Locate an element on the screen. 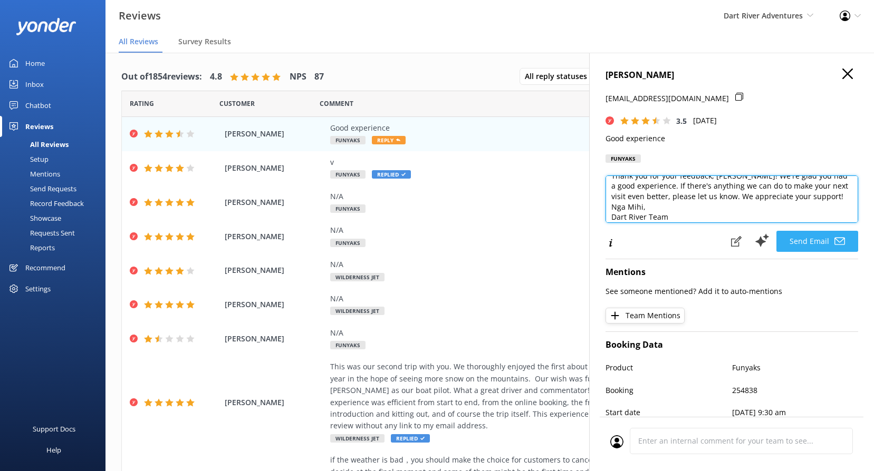 The image size is (874, 471). h3: Reviews is located at coordinates (140, 16).